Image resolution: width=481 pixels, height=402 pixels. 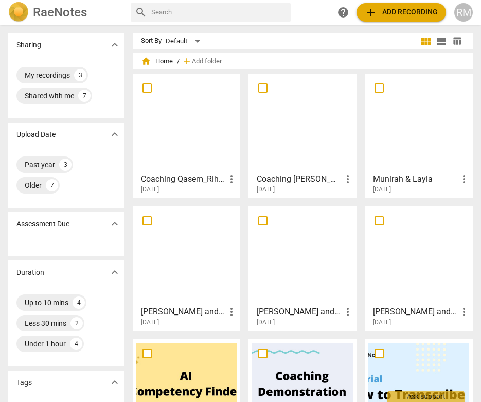 What do you see at coordinates (36, 134) in the screenshot?
I see `p: Upload Date` at bounding box center [36, 134].